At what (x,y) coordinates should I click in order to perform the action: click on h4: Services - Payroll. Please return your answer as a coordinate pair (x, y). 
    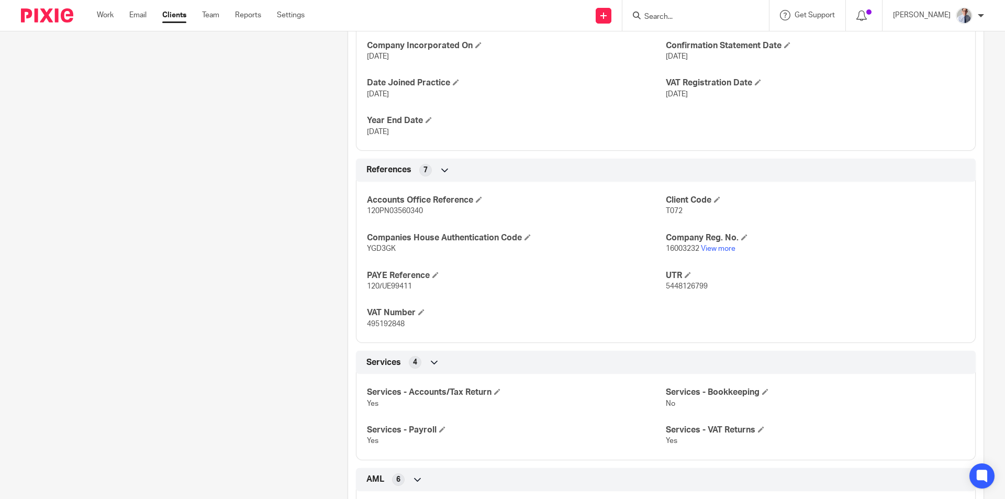
    Looking at the image, I should click on (516, 430).